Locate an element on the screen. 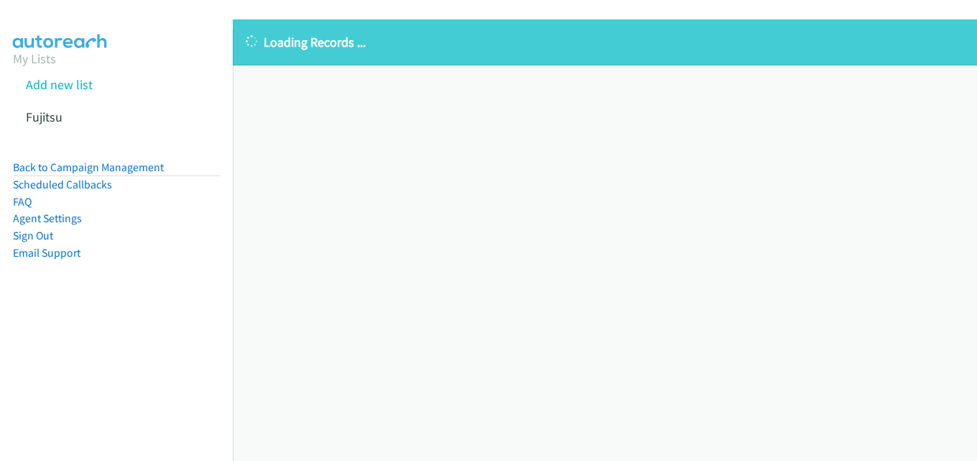  a: Back to Campaign Management is located at coordinates (88, 167).